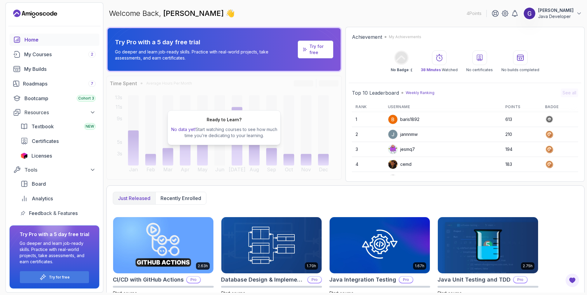 This screenshot has width=587, height=295. What do you see at coordinates (205, 42) in the screenshot?
I see `p: Try Pro with a 5 day free trial` at bounding box center [205, 42].